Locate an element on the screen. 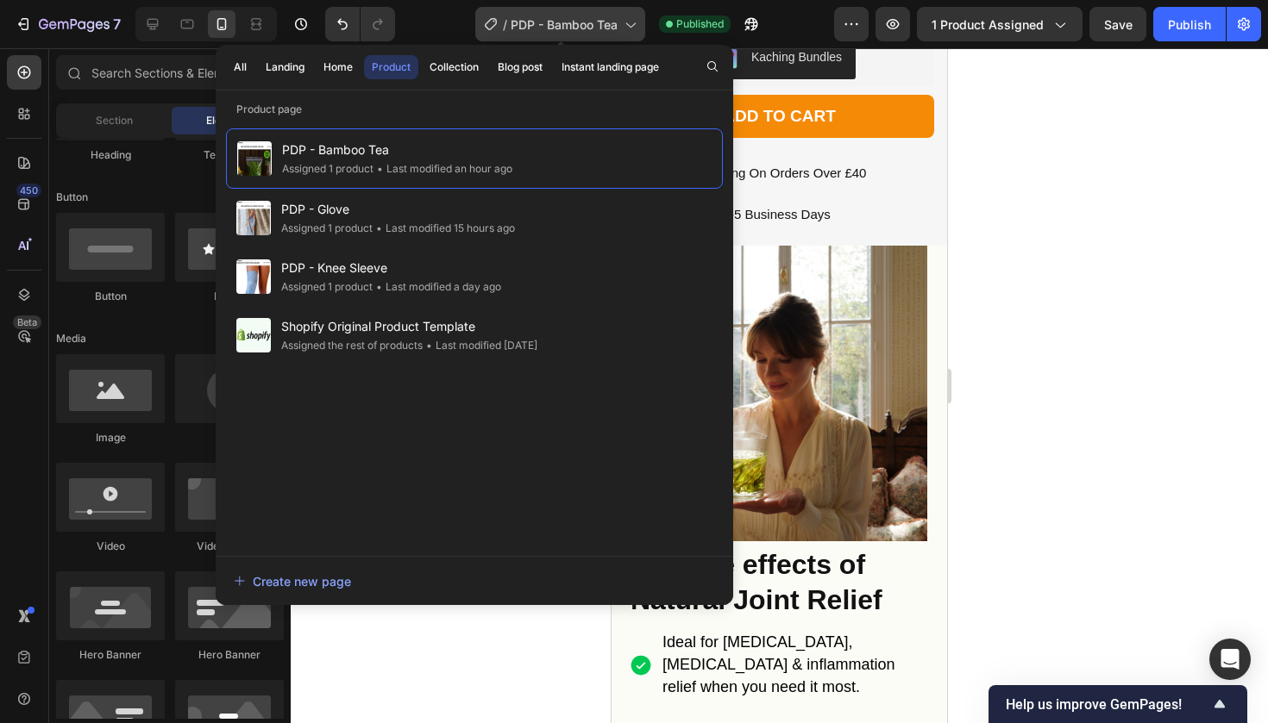 This screenshot has width=1268, height=723. div: Landing is located at coordinates (285, 67).